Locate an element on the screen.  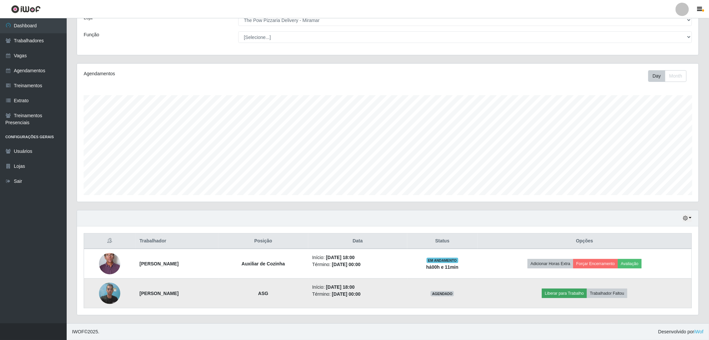
th: Posição is located at coordinates (263, 241).